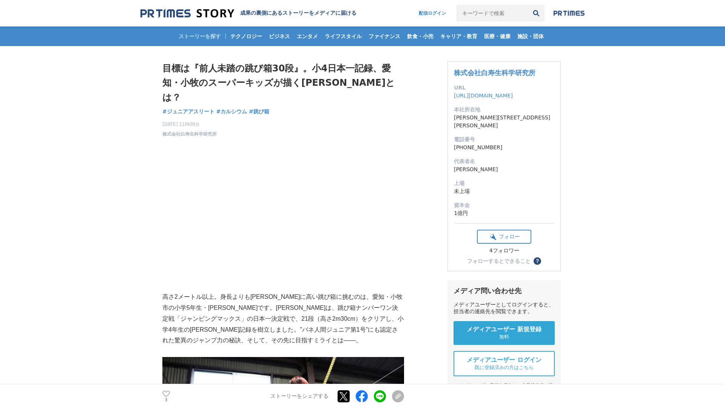 The image size is (725, 408). What do you see at coordinates (459, 36) in the screenshot?
I see `span: キャリア・教育` at bounding box center [459, 36].